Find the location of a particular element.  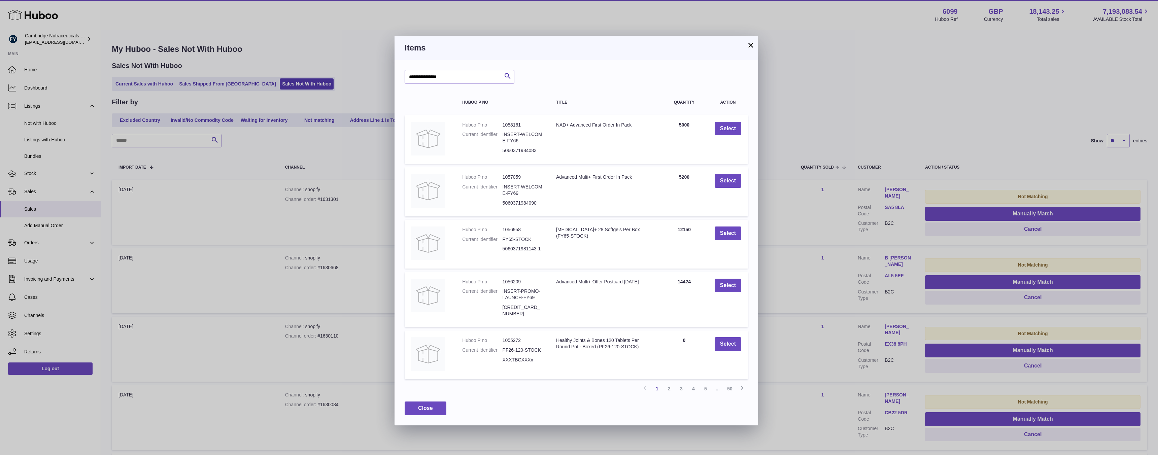

img: Healthy Joints & Bones 120 Tablets Per Round Pot - Boxed (PF26-120-STOCK) is located at coordinates (428, 354).